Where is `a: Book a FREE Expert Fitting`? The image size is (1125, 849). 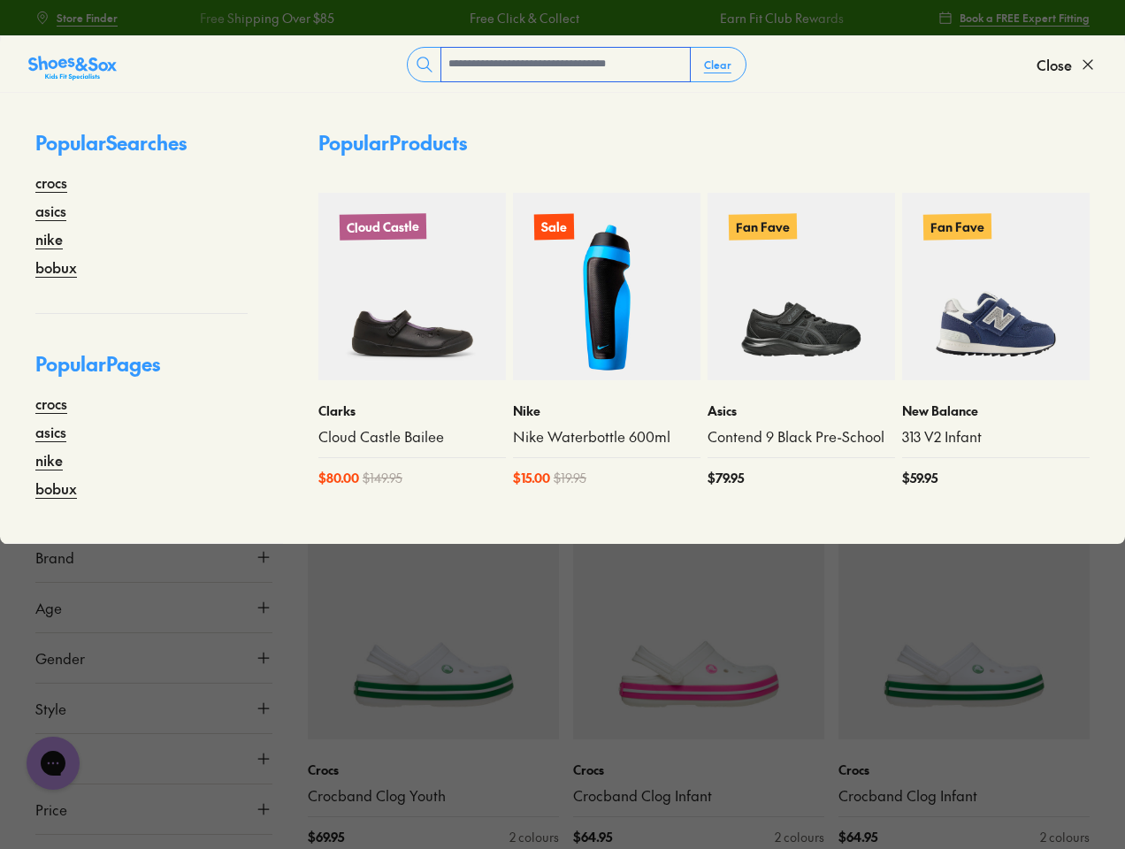
a: Book a FREE Expert Fitting is located at coordinates (1014, 18).